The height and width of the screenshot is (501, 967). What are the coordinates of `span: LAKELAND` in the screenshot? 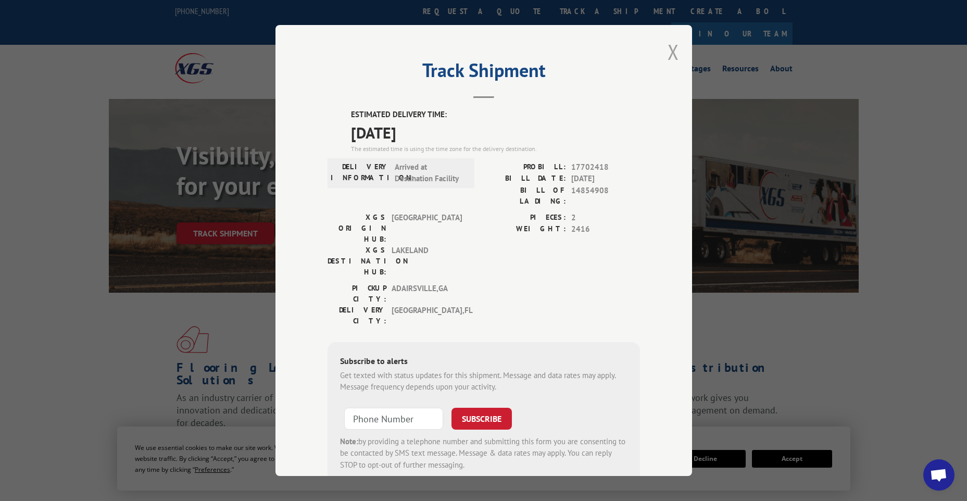 It's located at (426, 261).